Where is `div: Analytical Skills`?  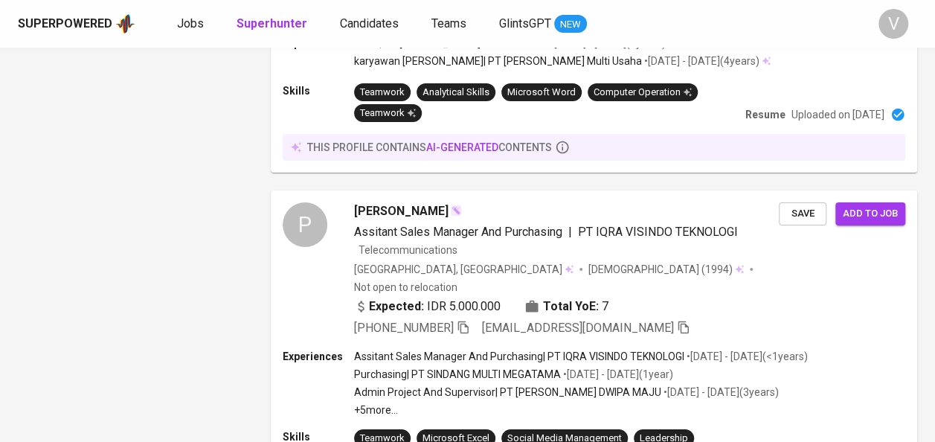
div: Analytical Skills is located at coordinates (456, 92).